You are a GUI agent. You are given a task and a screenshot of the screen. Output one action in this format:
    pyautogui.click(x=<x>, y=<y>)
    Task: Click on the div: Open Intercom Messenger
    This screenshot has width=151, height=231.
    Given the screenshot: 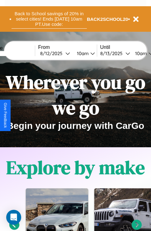 What is the action you would take?
    pyautogui.click(x=14, y=218)
    